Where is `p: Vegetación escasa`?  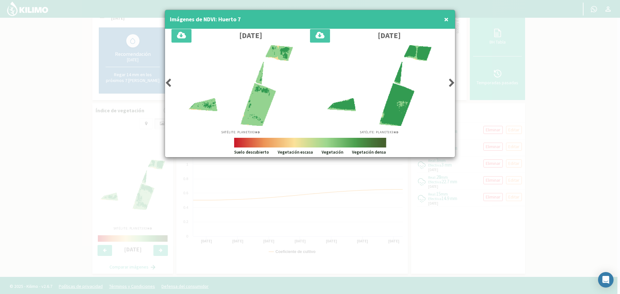 p: Vegetación escasa is located at coordinates (295, 153).